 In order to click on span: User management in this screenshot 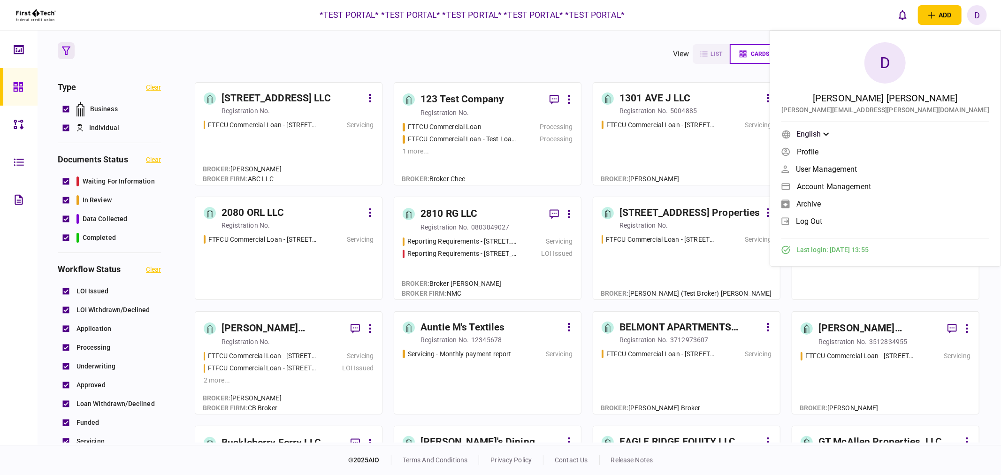, I will do `click(826, 169)`.